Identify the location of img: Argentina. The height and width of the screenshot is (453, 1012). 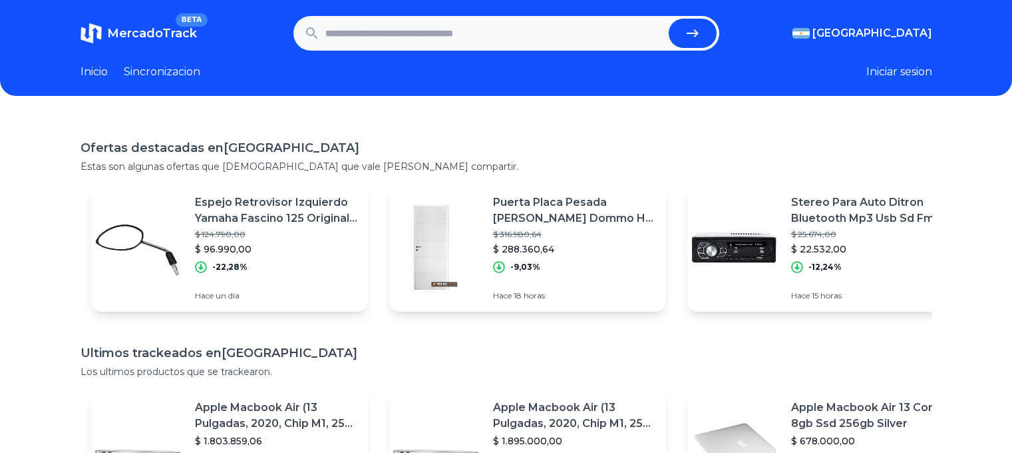
(801, 33).